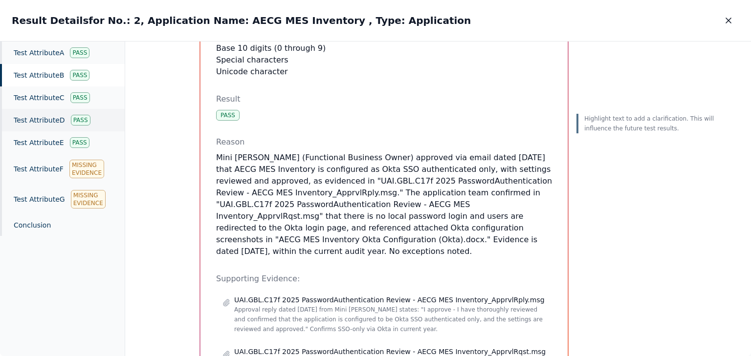 This screenshot has width=751, height=356. I want to click on p: Result, so click(384, 99).